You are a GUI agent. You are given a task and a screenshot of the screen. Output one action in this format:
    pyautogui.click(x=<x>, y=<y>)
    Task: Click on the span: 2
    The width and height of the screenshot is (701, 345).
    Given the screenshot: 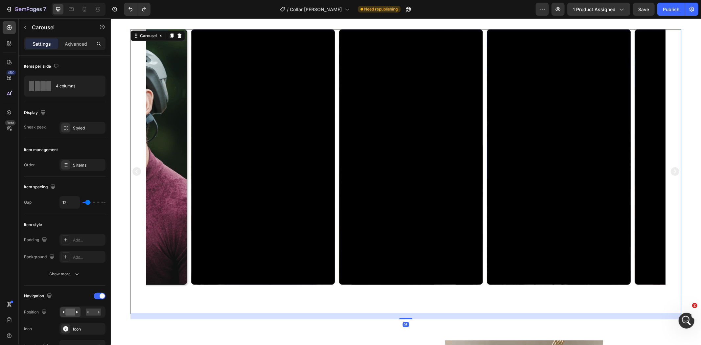 What is the action you would take?
    pyautogui.click(x=695, y=306)
    